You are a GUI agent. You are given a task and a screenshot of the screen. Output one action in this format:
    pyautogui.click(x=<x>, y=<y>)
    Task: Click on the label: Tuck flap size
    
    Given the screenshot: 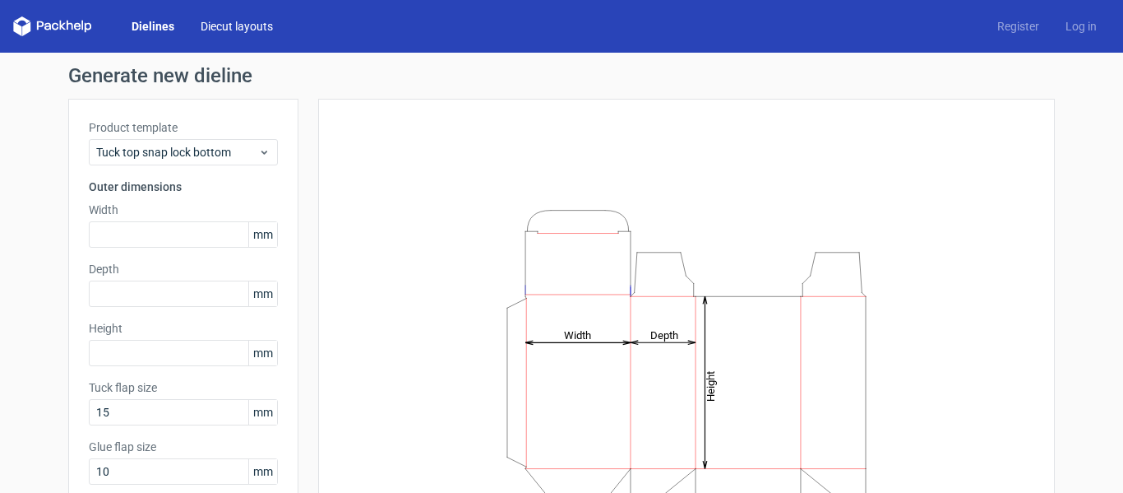 What is the action you would take?
    pyautogui.click(x=183, y=387)
    